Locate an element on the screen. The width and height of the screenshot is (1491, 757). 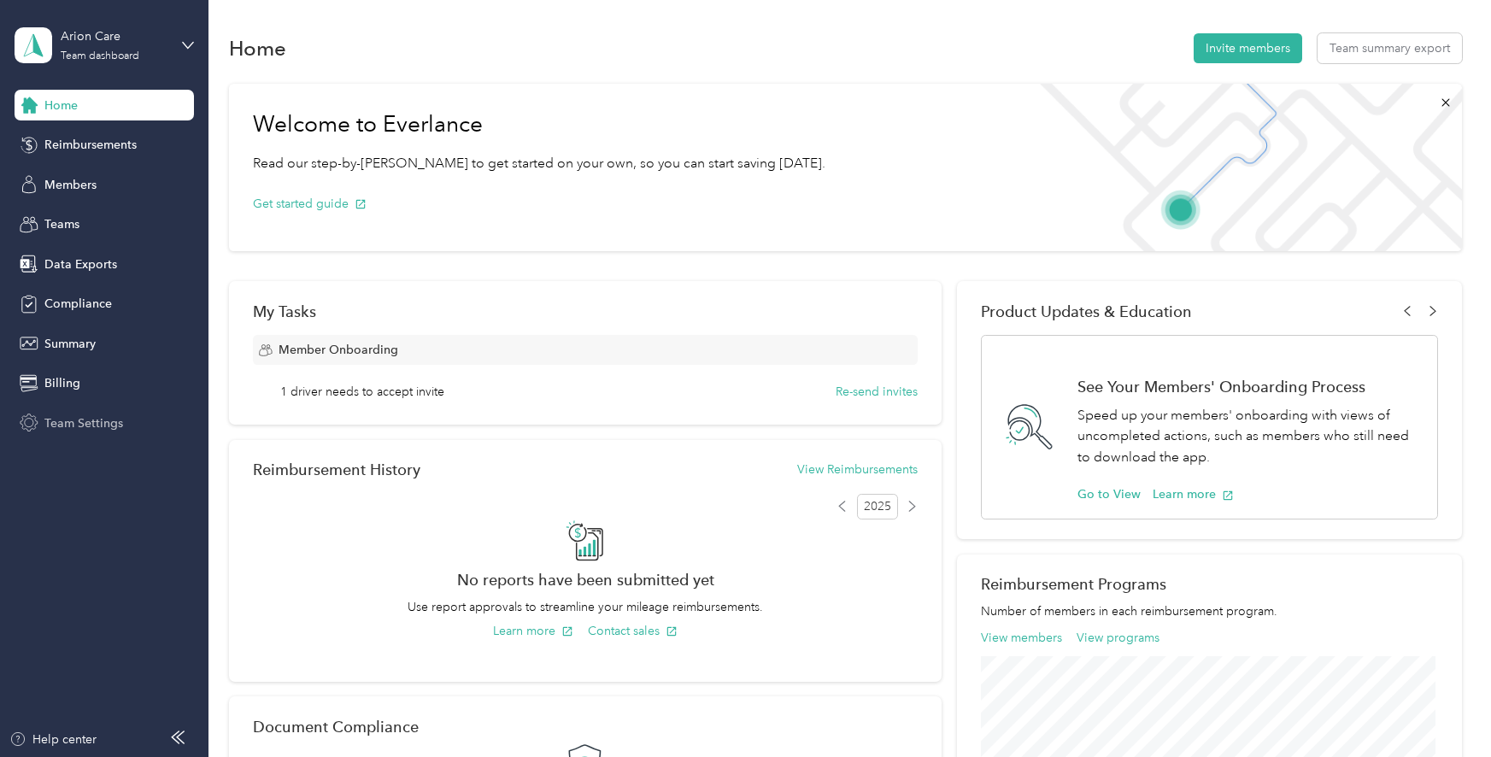
h2: Reimbursement History is located at coordinates (337, 469).